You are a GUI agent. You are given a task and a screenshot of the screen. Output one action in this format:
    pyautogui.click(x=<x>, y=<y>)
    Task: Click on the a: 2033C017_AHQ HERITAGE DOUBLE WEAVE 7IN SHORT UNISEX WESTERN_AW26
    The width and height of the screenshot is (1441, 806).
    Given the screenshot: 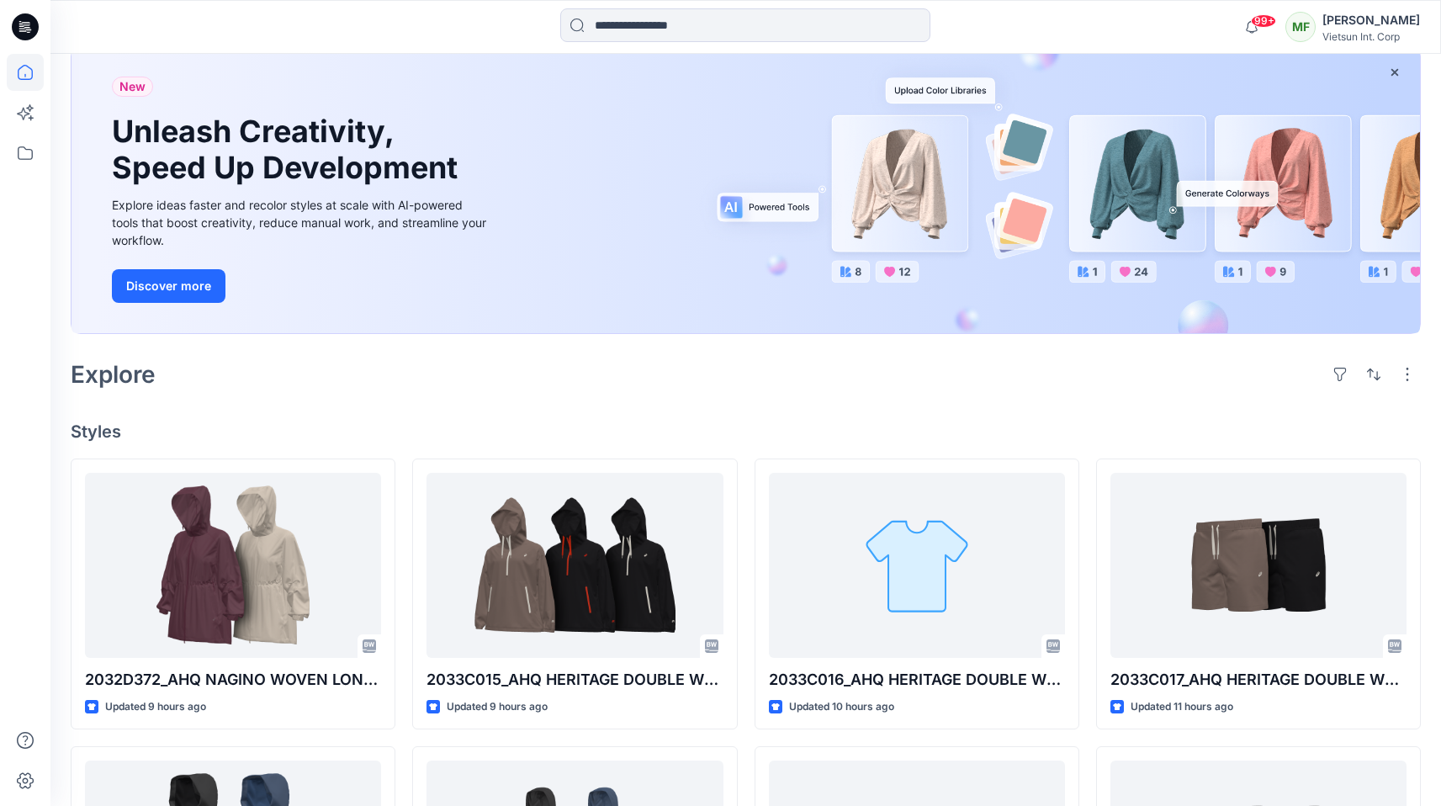 What is the action you would take?
    pyautogui.click(x=1258, y=565)
    